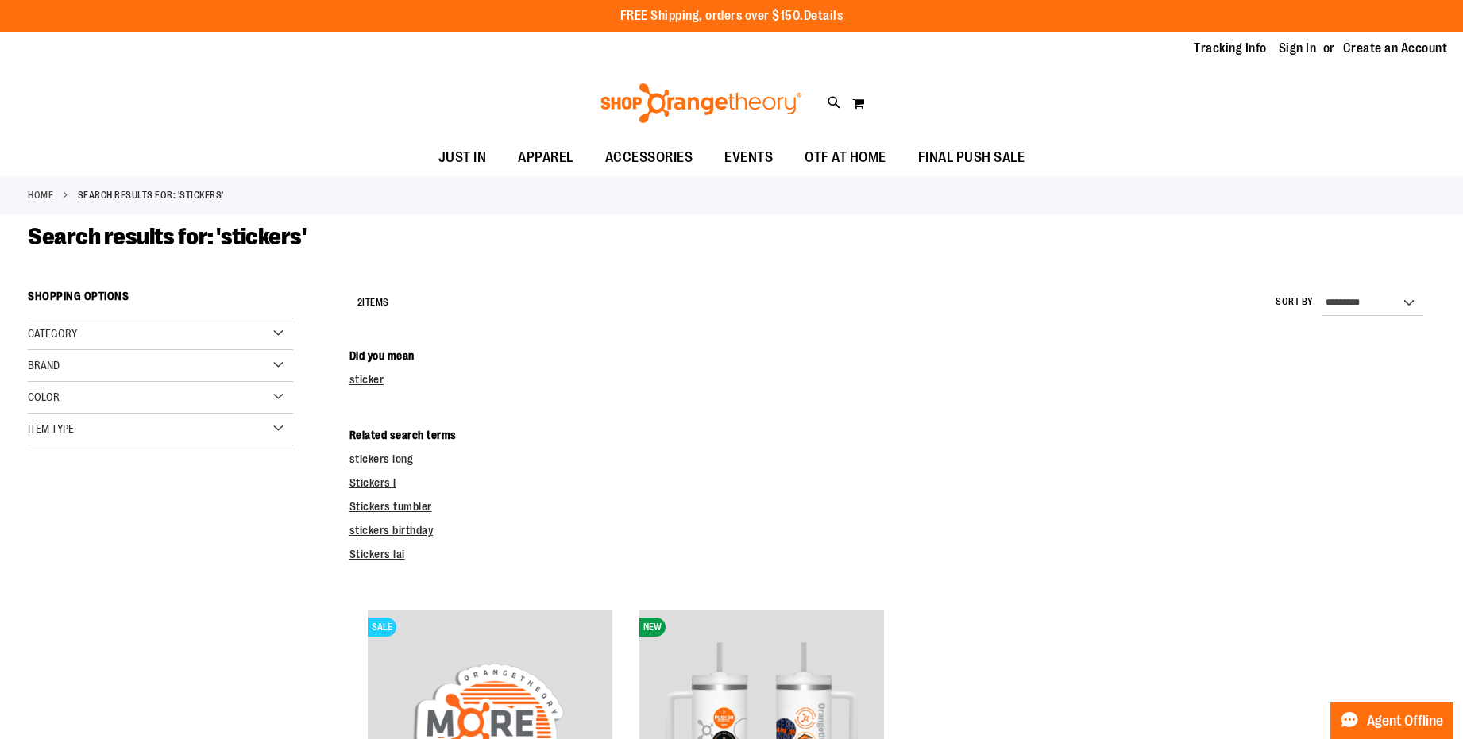 The image size is (1463, 739). Describe the element at coordinates (41, 195) in the screenshot. I see `a: Home` at that location.